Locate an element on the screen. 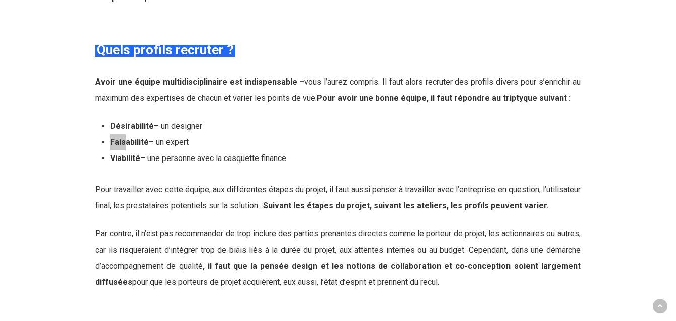 This screenshot has height=321, width=676. span: – un expert is located at coordinates (149, 142).